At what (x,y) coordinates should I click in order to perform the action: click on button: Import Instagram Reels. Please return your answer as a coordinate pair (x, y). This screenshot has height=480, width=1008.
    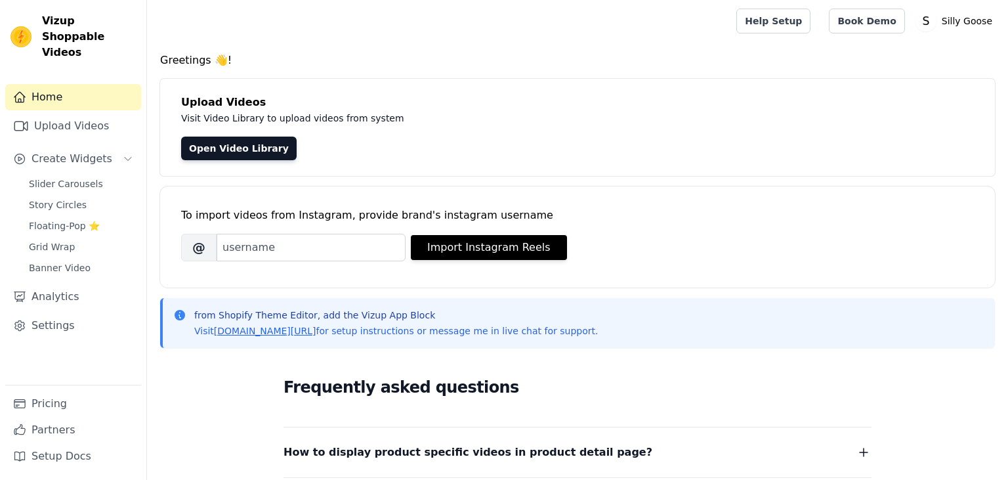
    Looking at the image, I should click on (489, 247).